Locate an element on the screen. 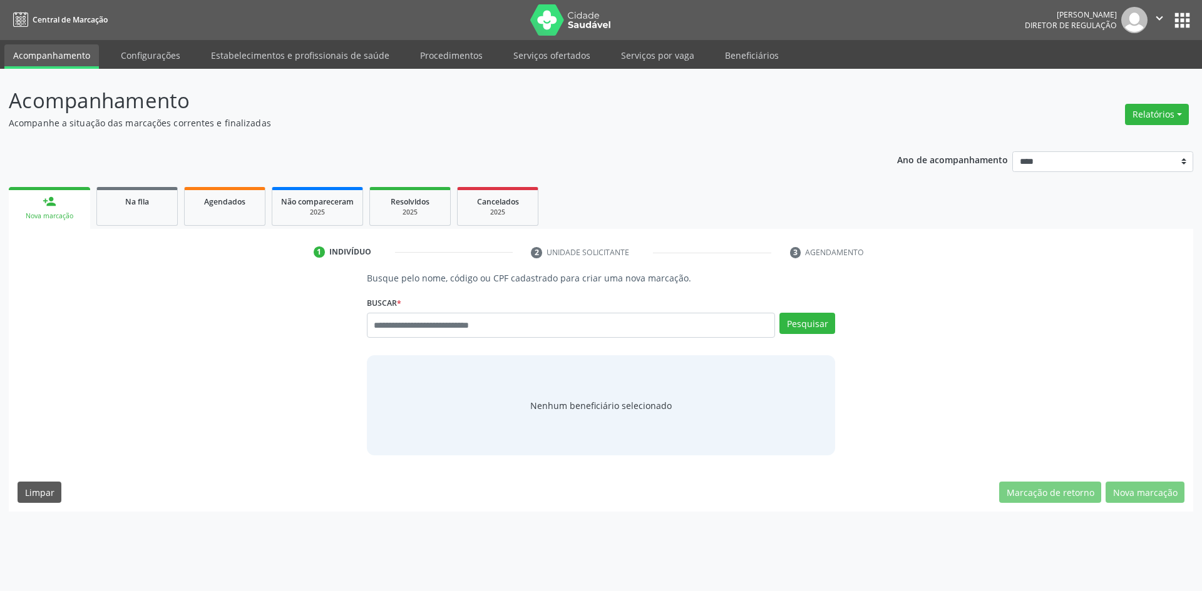 This screenshot has height=591, width=1202. label: Buscar is located at coordinates (384, 303).